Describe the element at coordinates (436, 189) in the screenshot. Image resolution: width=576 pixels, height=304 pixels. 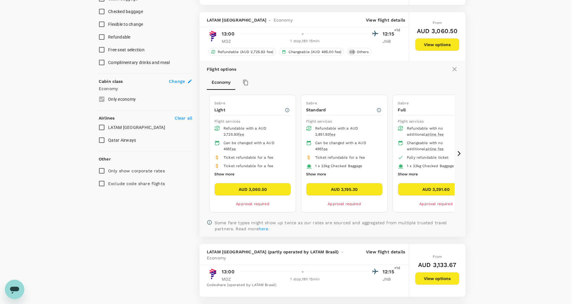
I see `button: AUD 3,291.60` at that location.